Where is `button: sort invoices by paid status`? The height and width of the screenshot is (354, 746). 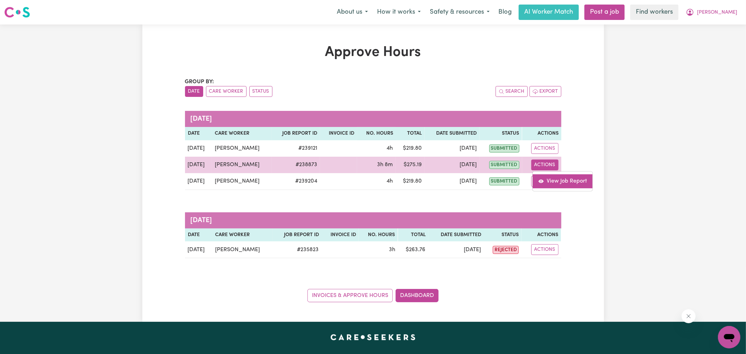 button: sort invoices by paid status is located at coordinates (261, 91).